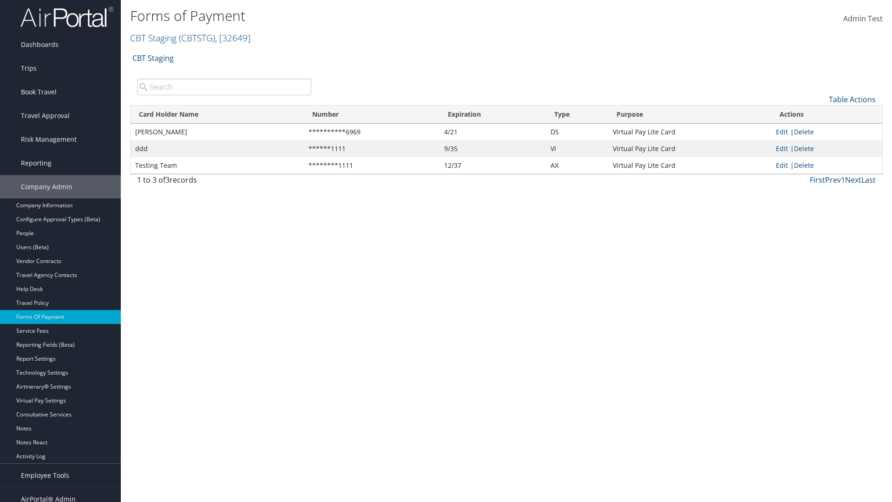 Image resolution: width=892 pixels, height=502 pixels. Describe the element at coordinates (576, 165) in the screenshot. I see `td: AX` at that location.